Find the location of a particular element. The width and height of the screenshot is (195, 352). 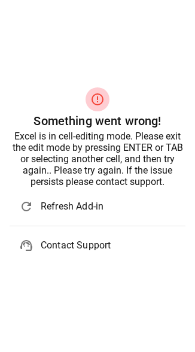

h6: Something went wrong! is located at coordinates (98, 121).